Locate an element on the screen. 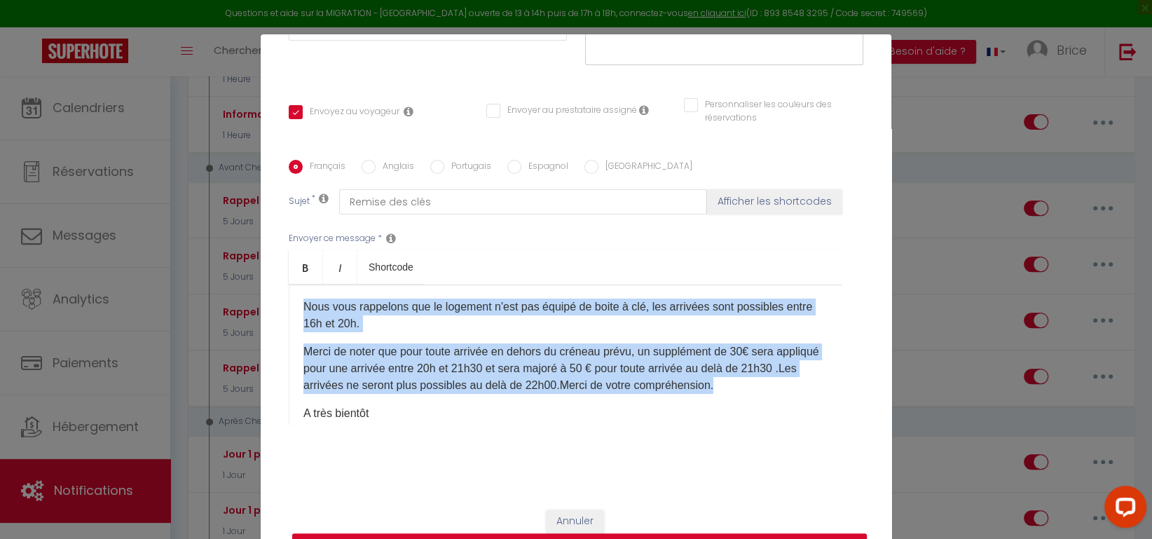 This screenshot has height=539, width=1152. label: Envoyer ce message is located at coordinates (332, 238).